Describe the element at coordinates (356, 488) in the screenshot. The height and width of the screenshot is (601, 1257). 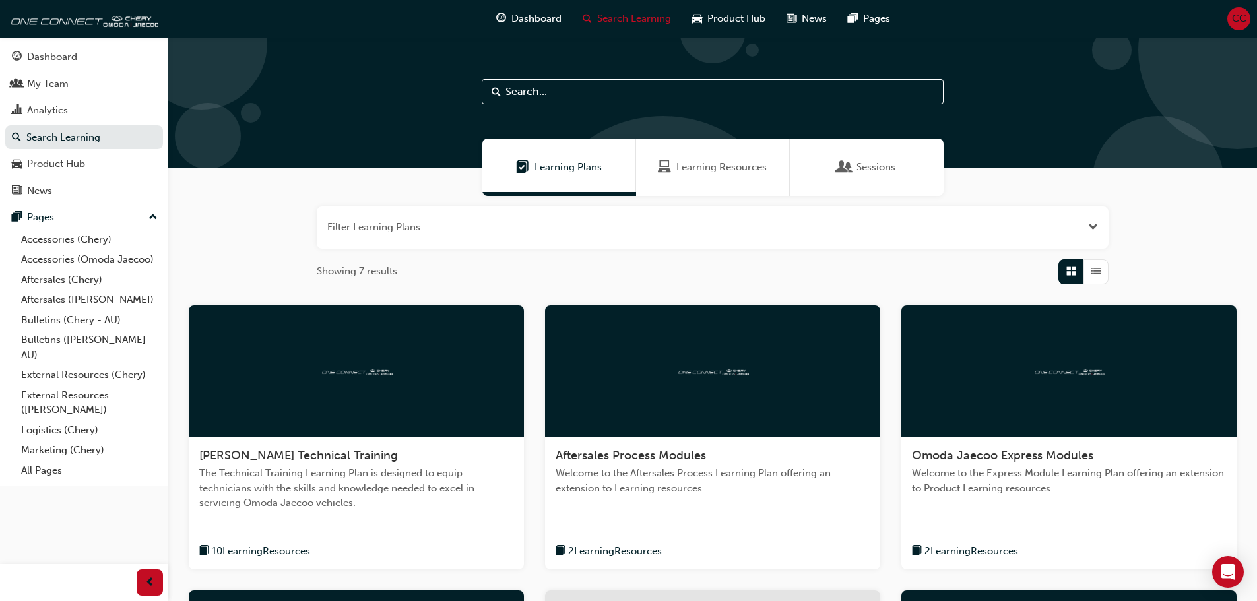
I see `span: The Technical Training Learning Plan is designed to equip technicians with the skills and knowled...` at that location.